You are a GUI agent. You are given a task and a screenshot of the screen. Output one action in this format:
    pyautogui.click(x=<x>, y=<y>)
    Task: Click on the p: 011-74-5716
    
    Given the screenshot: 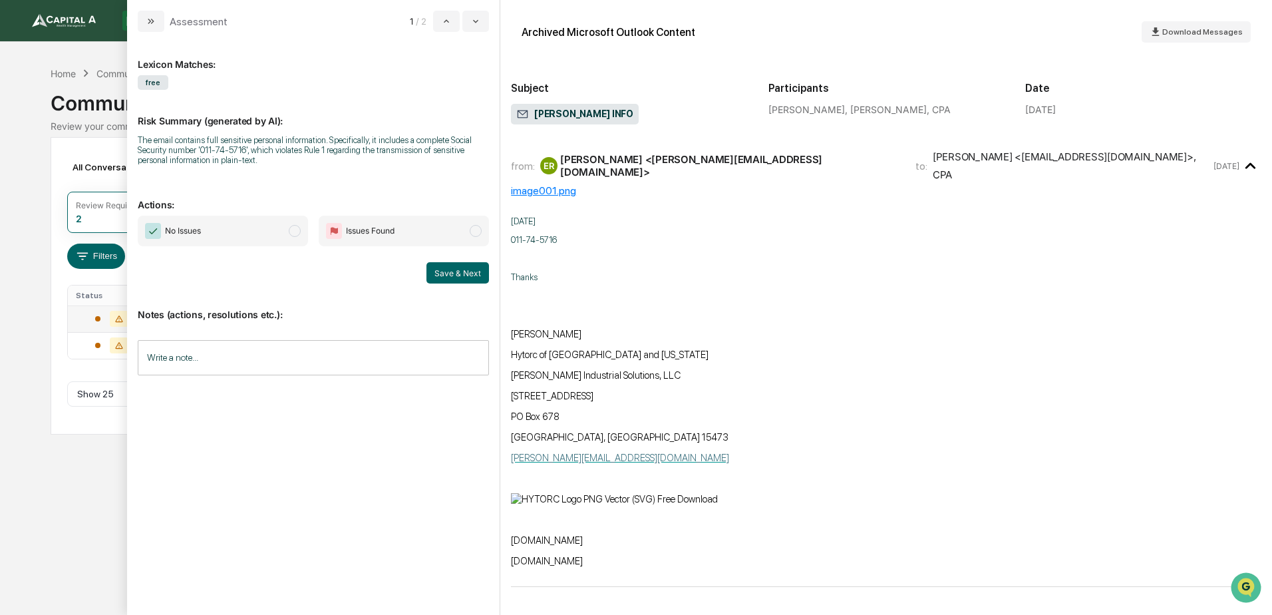 What is the action you would take?
    pyautogui.click(x=886, y=239)
    